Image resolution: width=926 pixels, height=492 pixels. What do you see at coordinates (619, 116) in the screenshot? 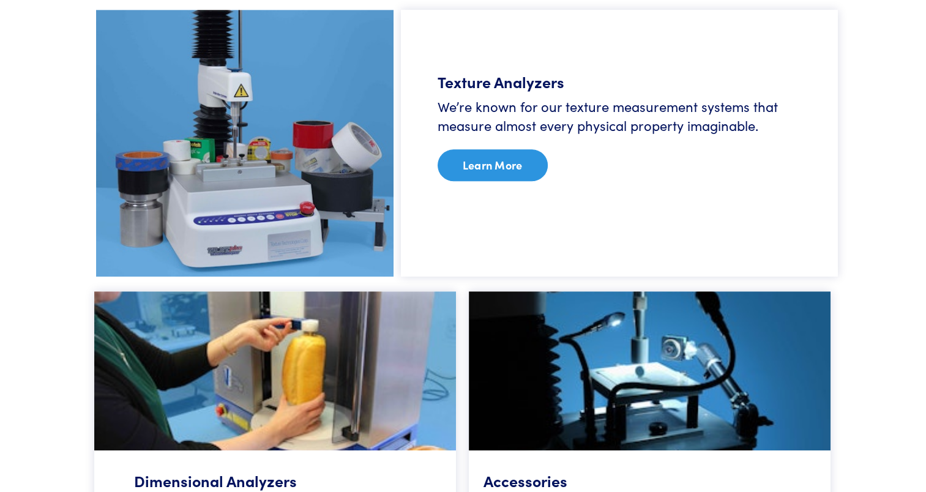
I see `h6: We’re known for our texture measurement systems that measure almost every physical property imagi...` at bounding box center [619, 116].